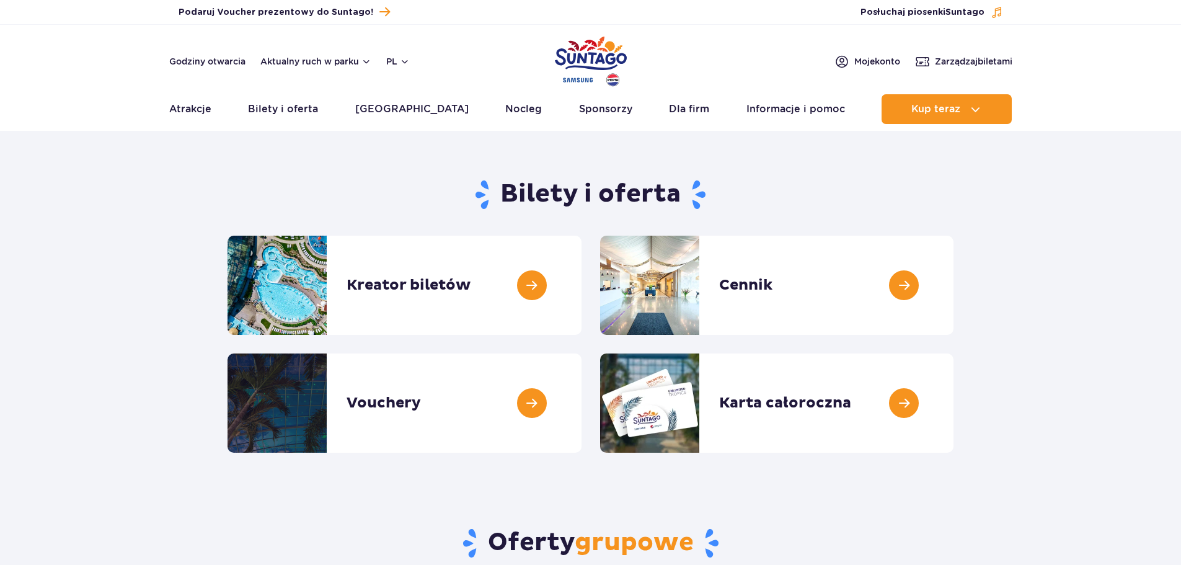  Describe the element at coordinates (923, 12) in the screenshot. I see `span: Posłuchaj piosenki` at that location.